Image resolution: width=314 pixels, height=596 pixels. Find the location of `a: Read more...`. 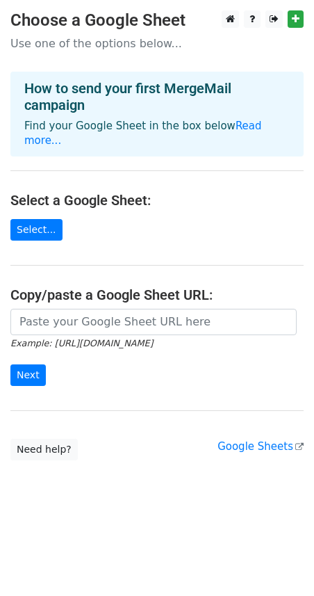

a: Read more... is located at coordinates (143, 133).